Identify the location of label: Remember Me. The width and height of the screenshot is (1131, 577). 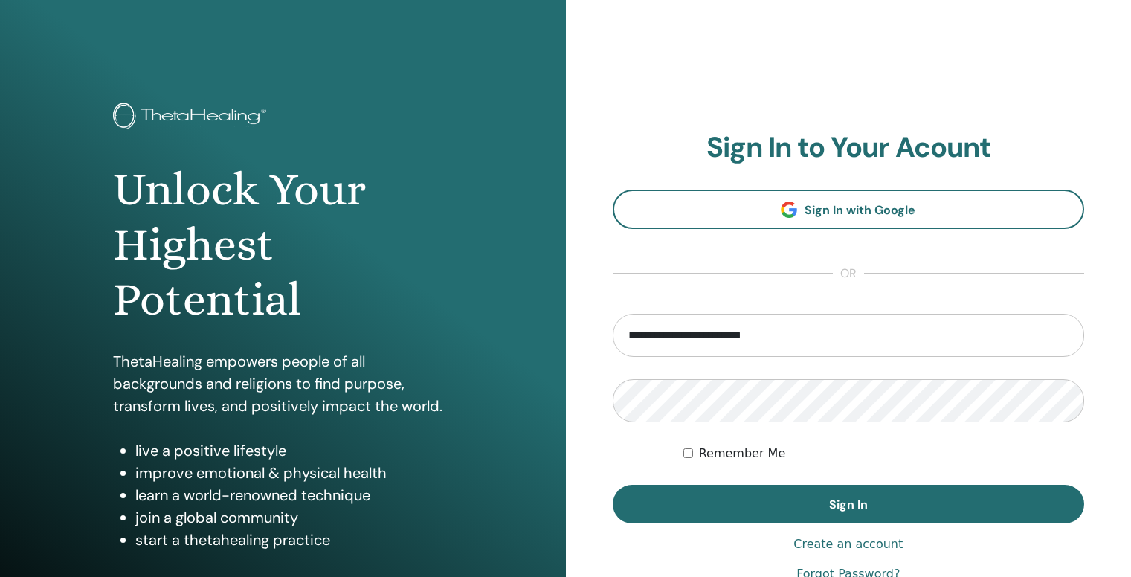
(742, 454).